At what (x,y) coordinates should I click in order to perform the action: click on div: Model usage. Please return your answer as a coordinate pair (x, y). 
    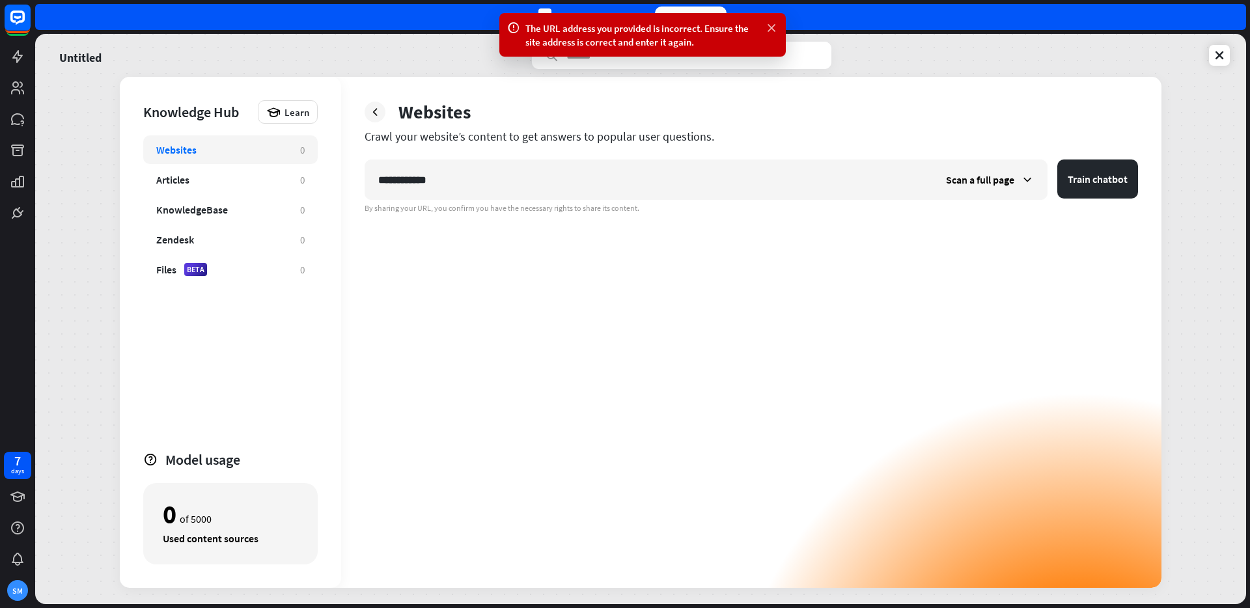
    Looking at the image, I should click on (242, 460).